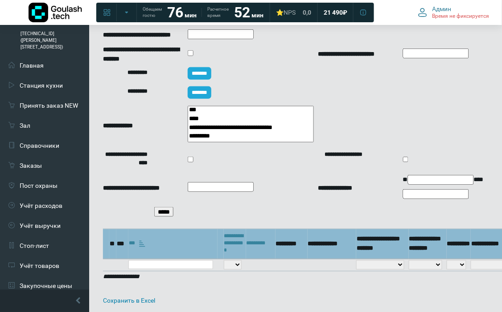 The height and width of the screenshot is (312, 502). What do you see at coordinates (461, 16) in the screenshot?
I see `span: Время не фиксируется` at bounding box center [461, 16].